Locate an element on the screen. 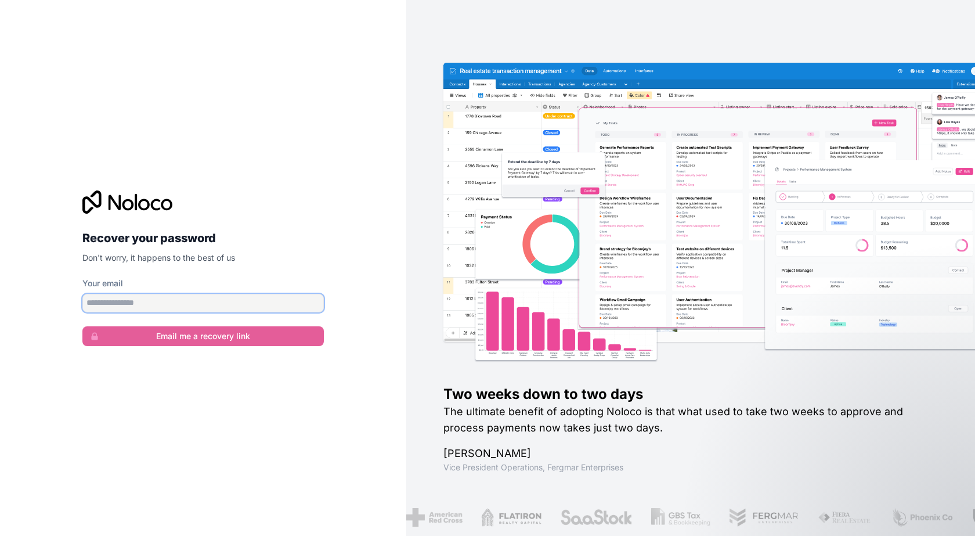 The width and height of the screenshot is (975, 536). h2: Recover your password is located at coordinates (203, 238).